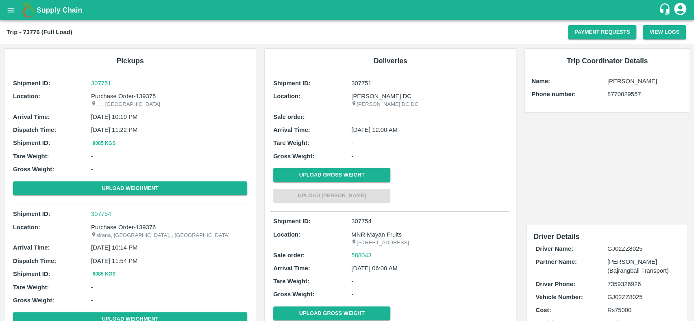 The image size is (694, 321). I want to click on p: Rs 75000, so click(643, 310).